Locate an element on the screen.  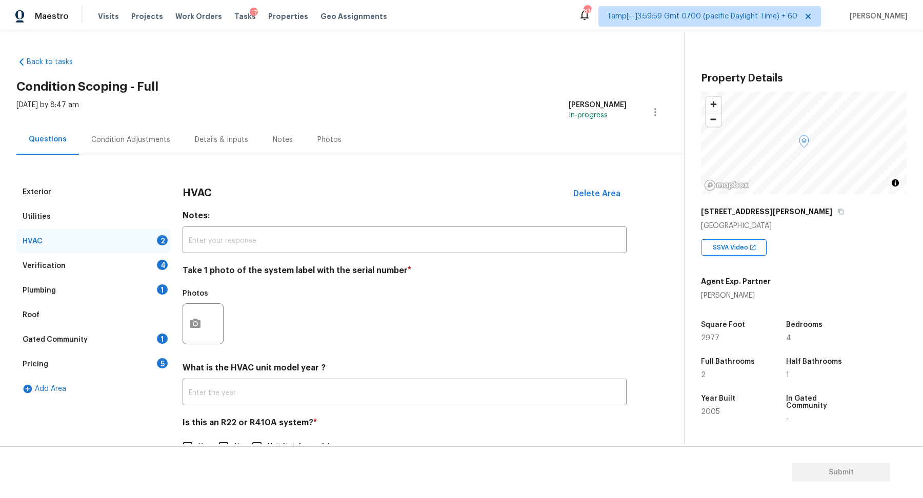
div: Utilities is located at coordinates (36, 217).